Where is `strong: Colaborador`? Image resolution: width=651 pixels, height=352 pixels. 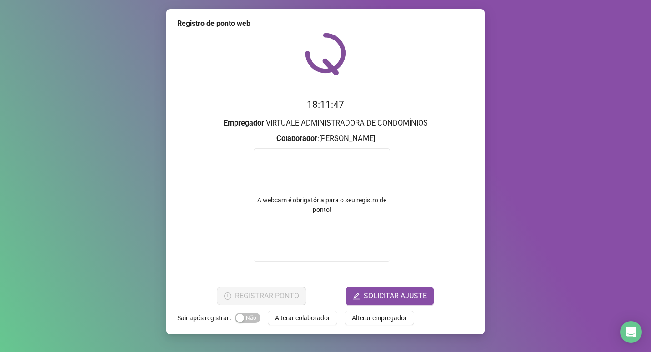
strong: Colaborador is located at coordinates (297, 138).